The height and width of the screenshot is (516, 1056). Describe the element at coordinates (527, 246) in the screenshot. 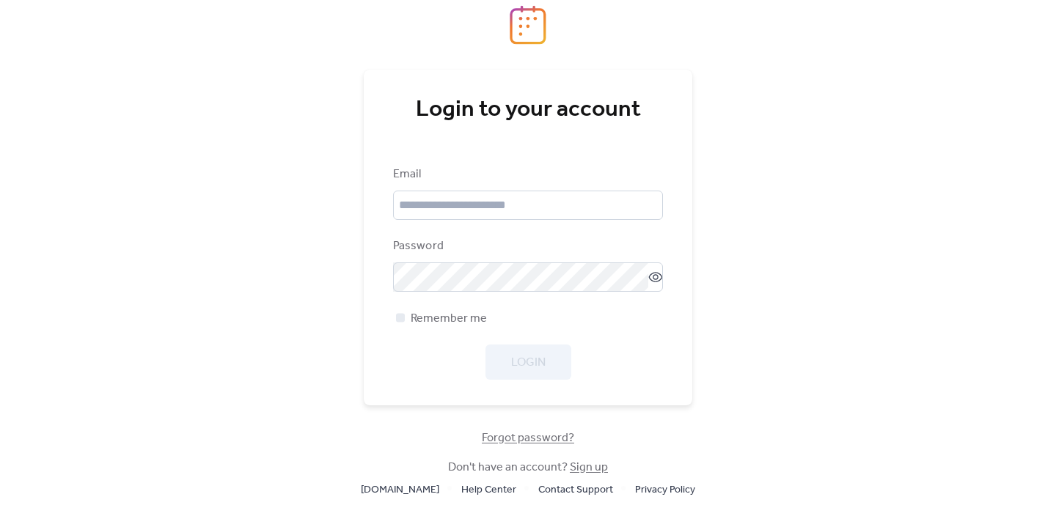

I see `div: Password` at that location.